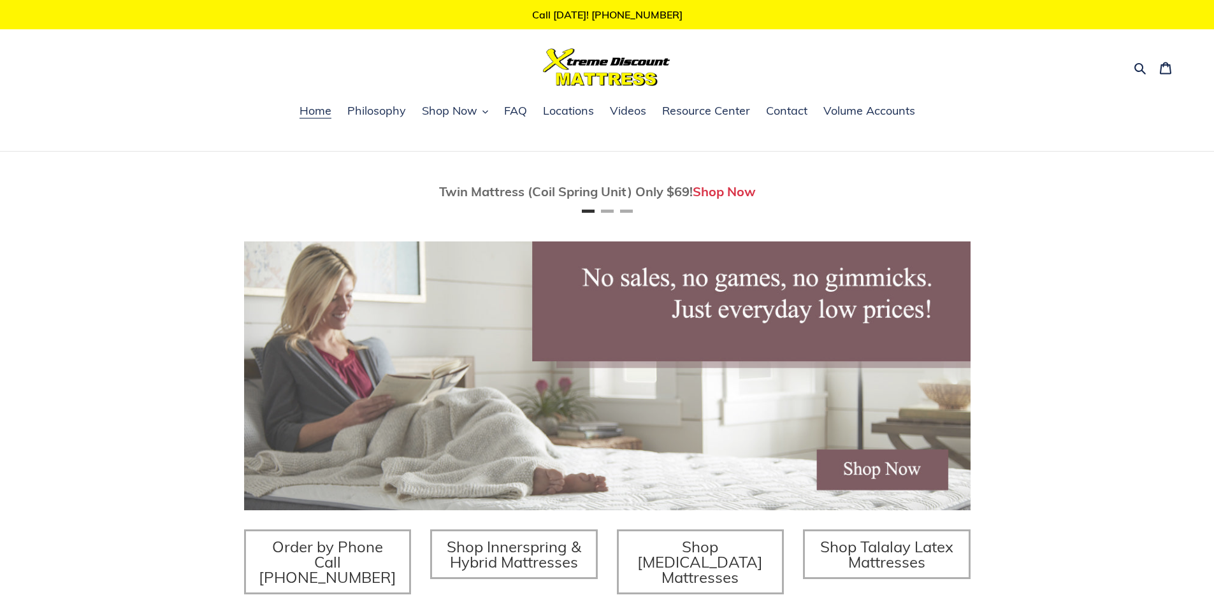 Image resolution: width=1214 pixels, height=602 pixels. Describe the element at coordinates (724, 191) in the screenshot. I see `a: Shop Now` at that location.